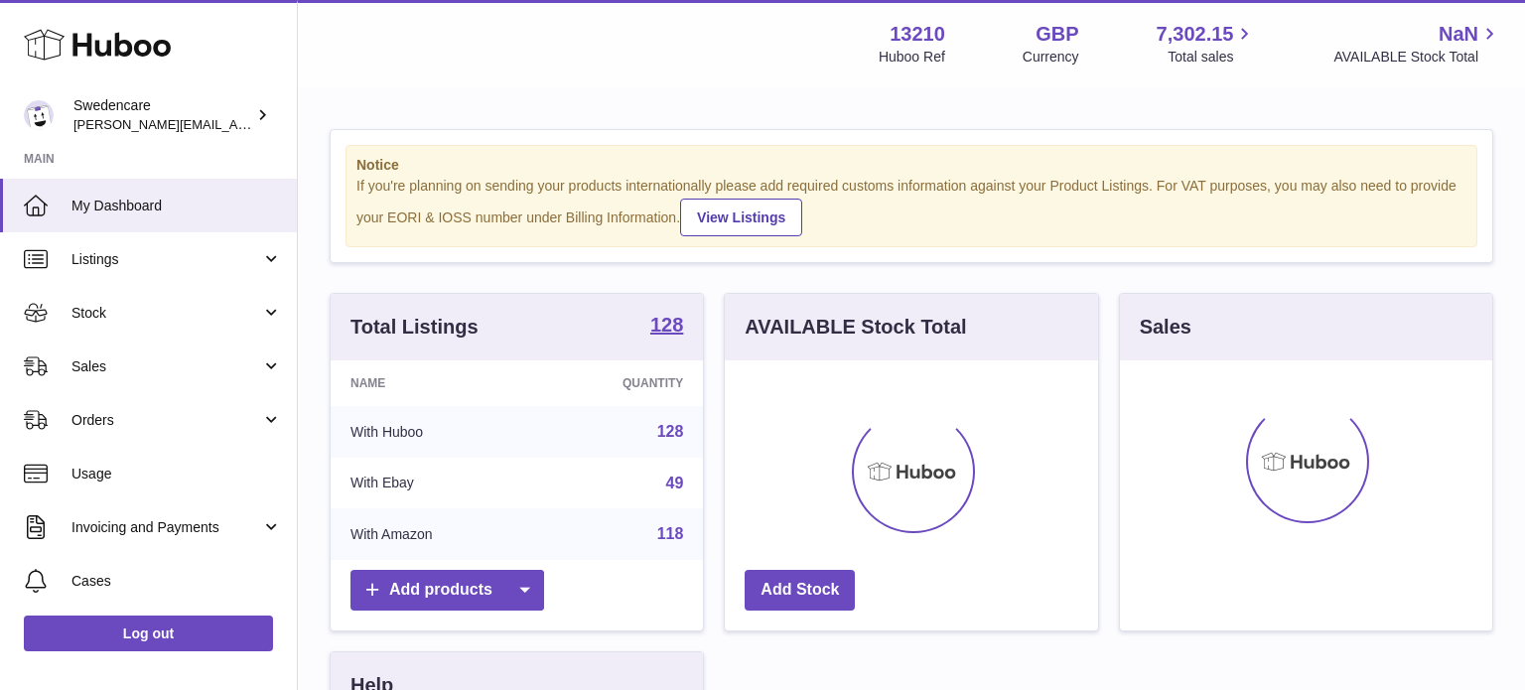  What do you see at coordinates (432, 383) in the screenshot?
I see `th: Name` at bounding box center [432, 383].